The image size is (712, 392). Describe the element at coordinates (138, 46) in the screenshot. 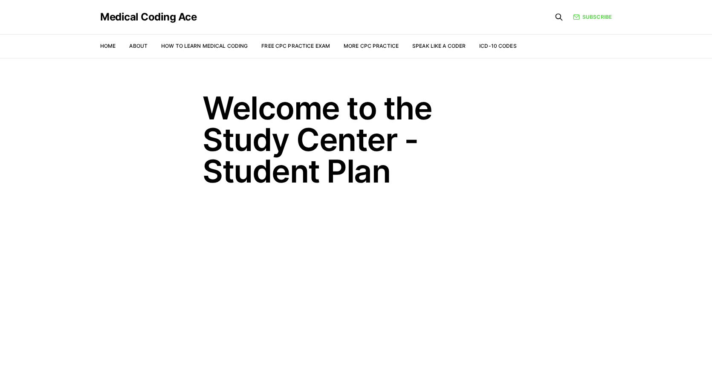

I see `a: About` at that location.